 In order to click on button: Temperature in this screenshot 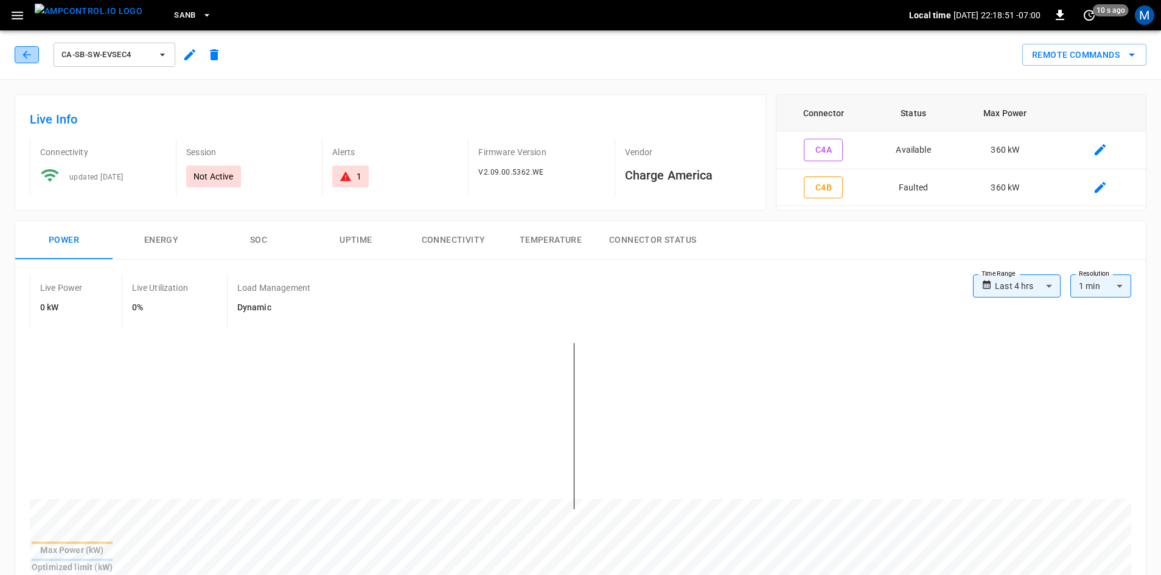, I will do `click(551, 240)`.